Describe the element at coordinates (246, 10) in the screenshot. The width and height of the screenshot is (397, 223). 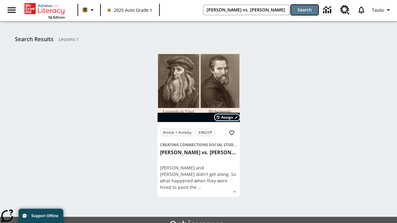
I see `input: search field` at that location.